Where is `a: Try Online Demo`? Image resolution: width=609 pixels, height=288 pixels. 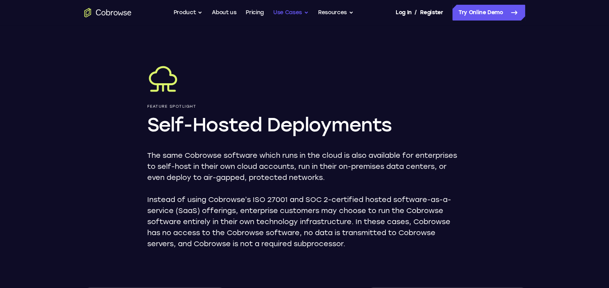
a: Try Online Demo is located at coordinates (489, 13).